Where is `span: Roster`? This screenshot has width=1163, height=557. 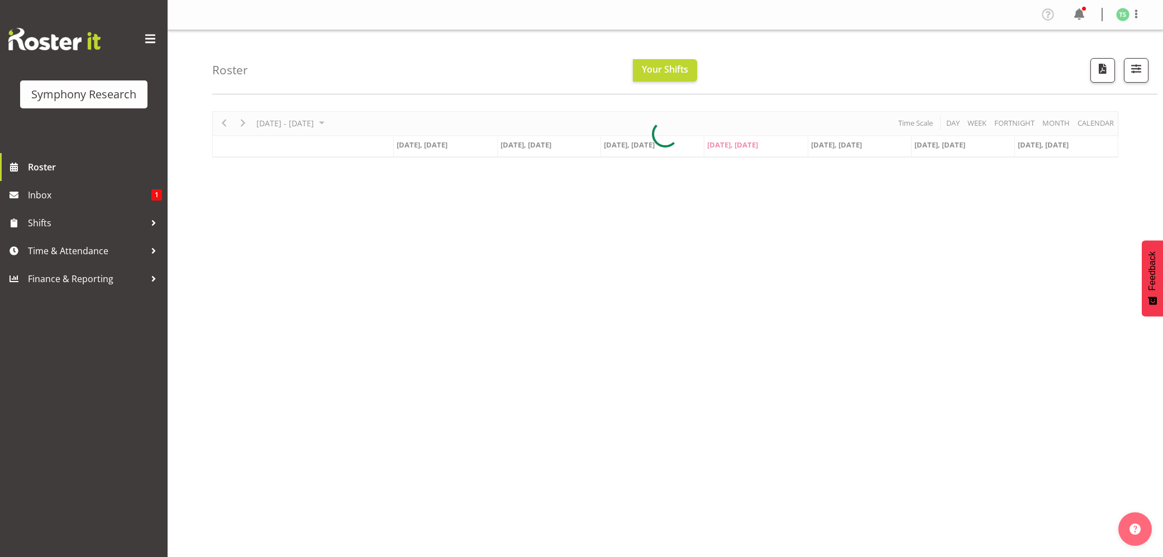
span: Roster is located at coordinates (95, 167).